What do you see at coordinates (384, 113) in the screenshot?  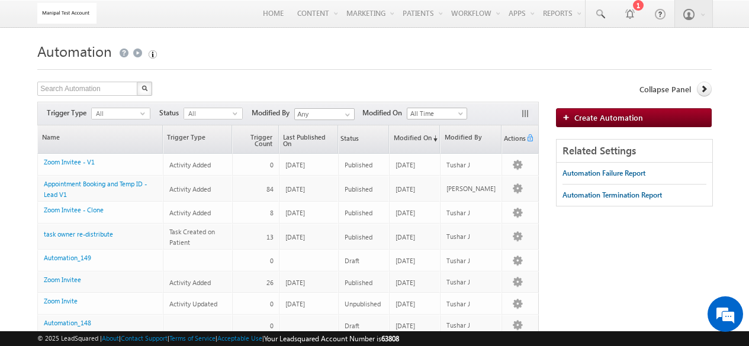 I see `span: Modified On` at bounding box center [384, 113].